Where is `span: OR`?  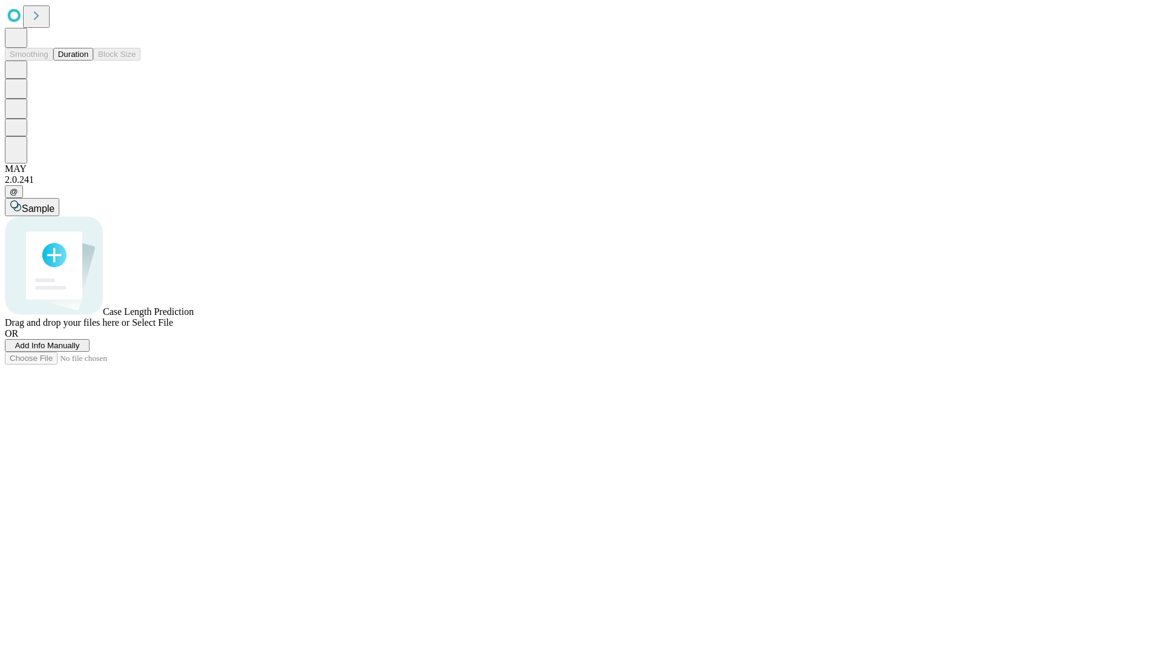 span: OR is located at coordinates (12, 333).